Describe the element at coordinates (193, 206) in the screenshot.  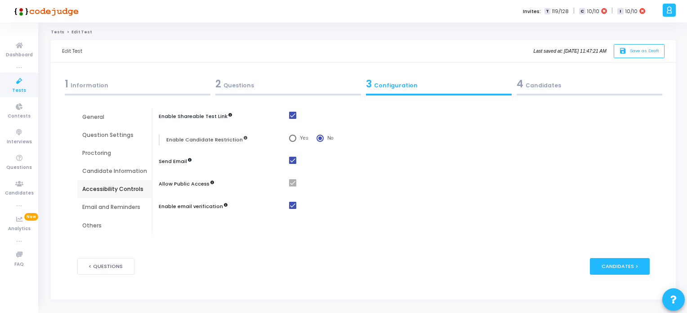
I see `label: Enable email verification` at that location.